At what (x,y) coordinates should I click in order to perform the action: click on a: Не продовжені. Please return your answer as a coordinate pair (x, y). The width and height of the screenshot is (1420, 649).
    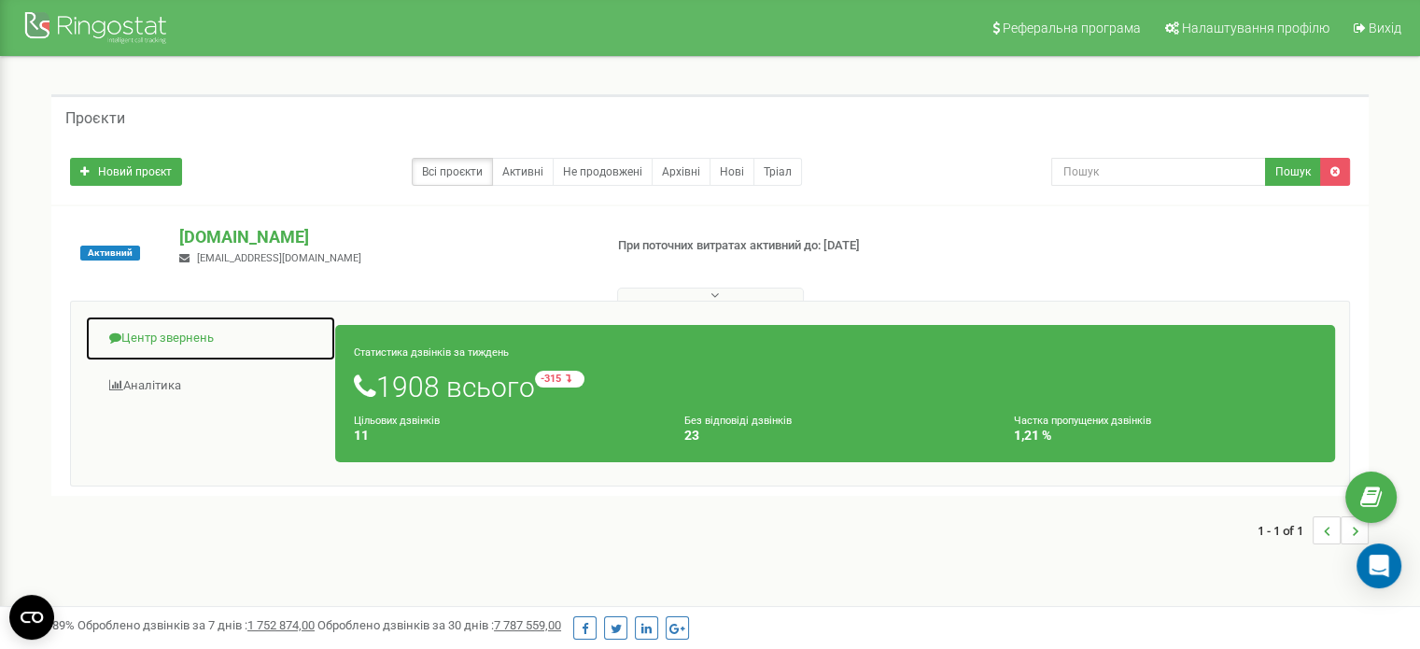
    Looking at the image, I should click on (602, 172).